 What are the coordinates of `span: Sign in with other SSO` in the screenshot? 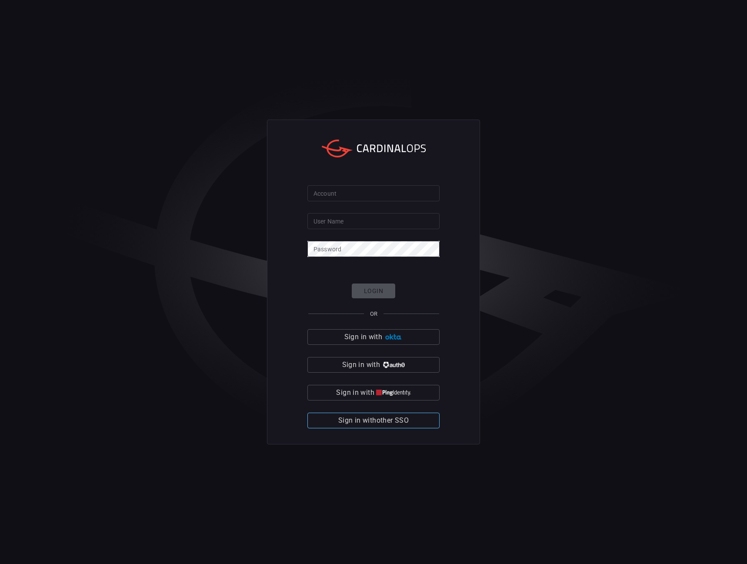 It's located at (373, 420).